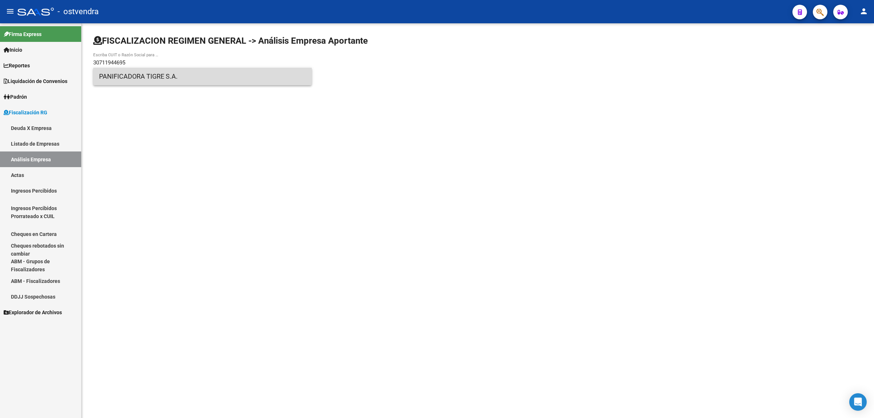 This screenshot has height=418, width=874. What do you see at coordinates (230, 41) in the screenshot?
I see `h1: FISCALIZACION REGIMEN GENERAL -> Análisis Empresa Aportante` at bounding box center [230, 41].